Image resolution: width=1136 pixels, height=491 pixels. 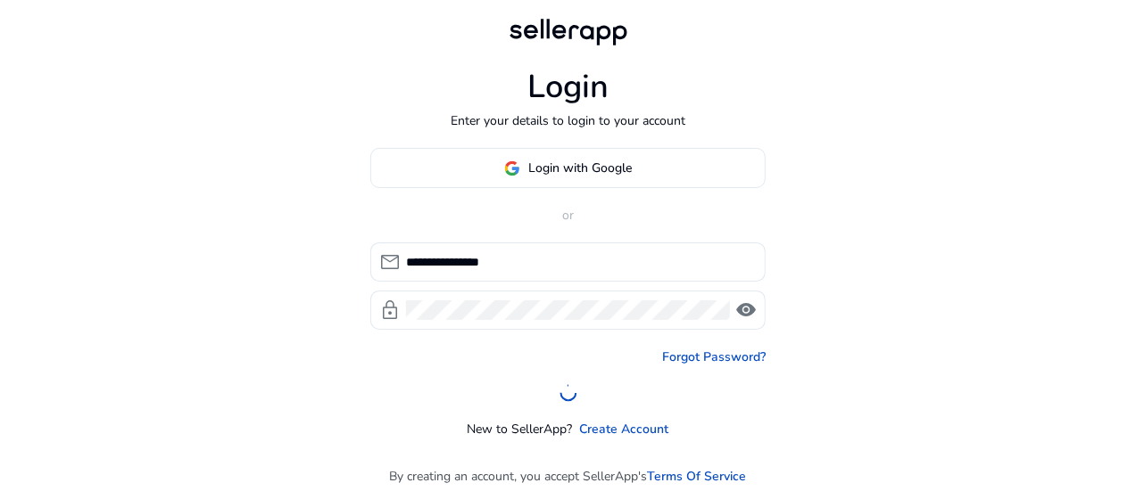 I want to click on img: google-logo.svg, so click(x=512, y=169).